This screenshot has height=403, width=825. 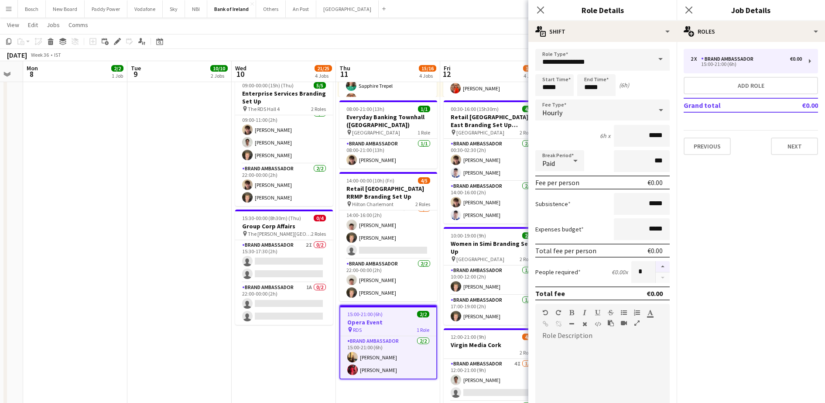 I want to click on div: 6h x, so click(x=605, y=136).